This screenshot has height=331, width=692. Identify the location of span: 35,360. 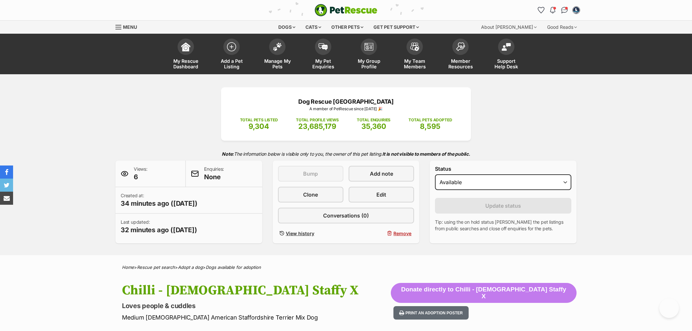
(374, 126).